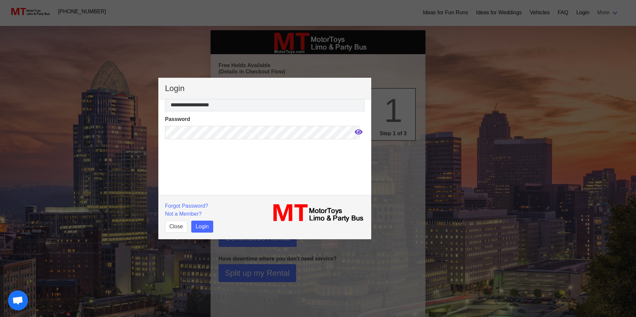  What do you see at coordinates (183, 214) in the screenshot?
I see `a: Not a Member?` at bounding box center [183, 214].